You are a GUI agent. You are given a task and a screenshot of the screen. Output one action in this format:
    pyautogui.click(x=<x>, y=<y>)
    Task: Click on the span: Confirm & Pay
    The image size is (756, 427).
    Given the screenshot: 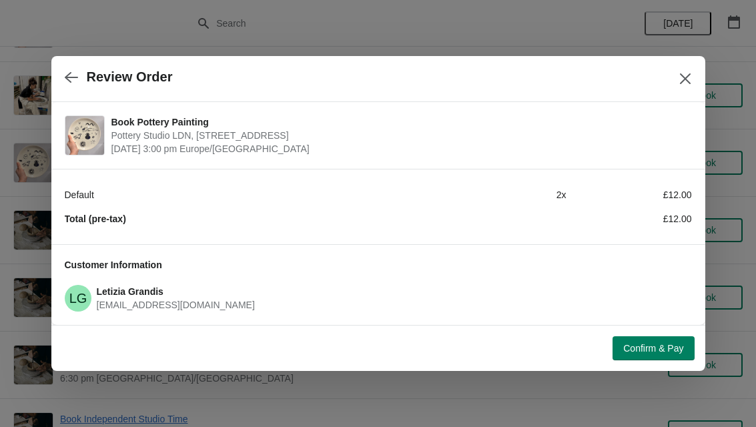 What is the action you would take?
    pyautogui.click(x=653, y=348)
    